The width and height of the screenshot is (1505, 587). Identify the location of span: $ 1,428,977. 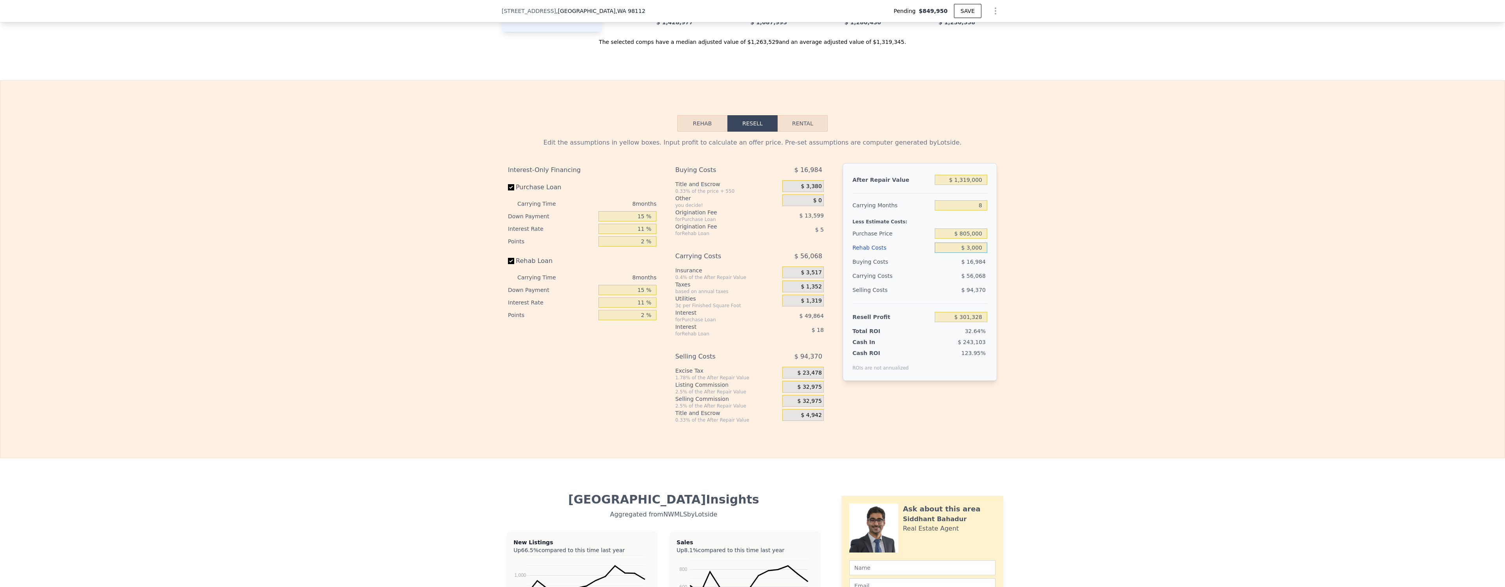
(674, 22).